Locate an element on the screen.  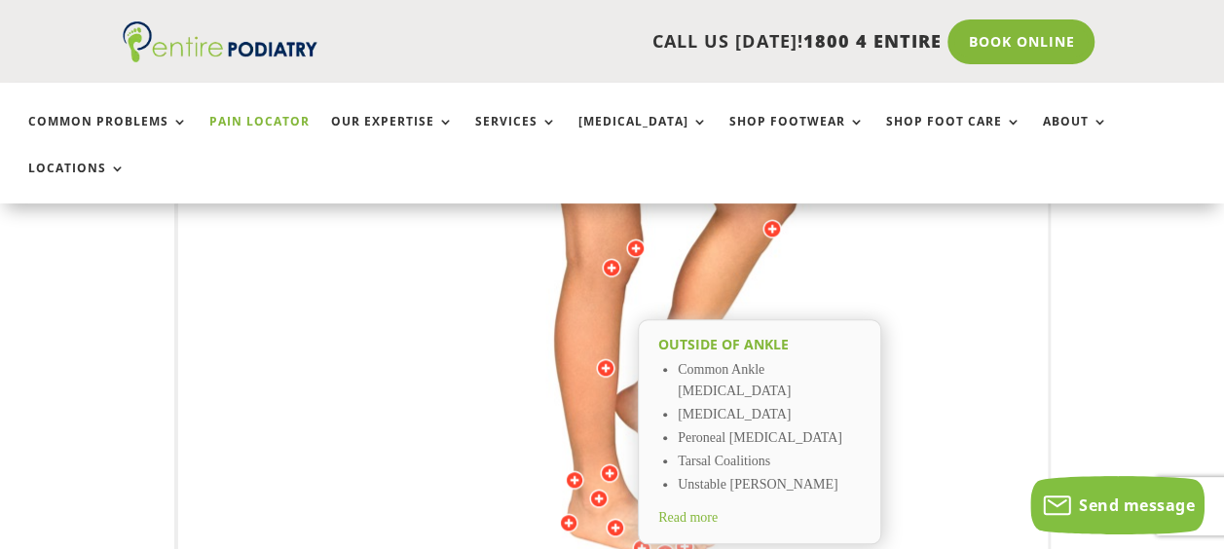
span: Read more is located at coordinates (687, 517).